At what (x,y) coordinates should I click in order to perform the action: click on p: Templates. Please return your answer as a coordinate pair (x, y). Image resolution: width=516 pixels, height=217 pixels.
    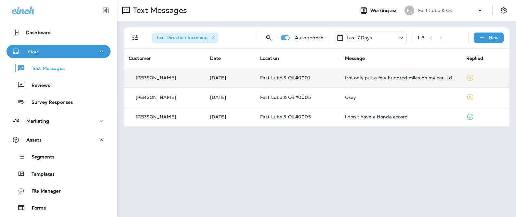
    Looking at the image, I should click on (40, 174).